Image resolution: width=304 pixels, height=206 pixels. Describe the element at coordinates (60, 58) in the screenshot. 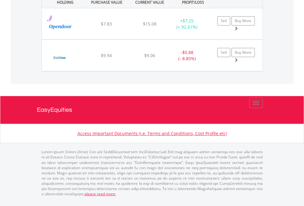

I see `img: EQU.US.SLDP.png` at that location.